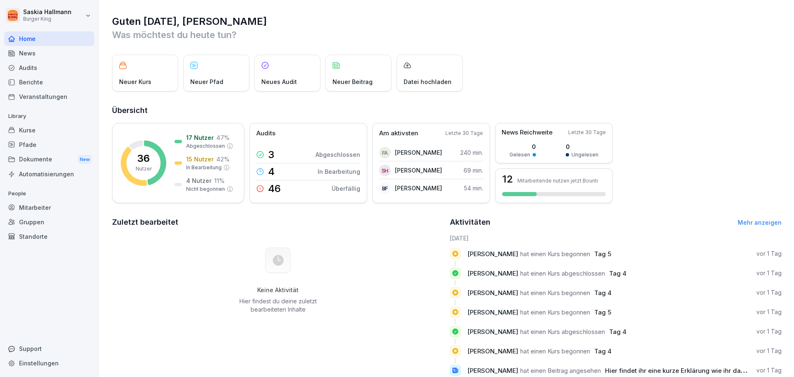  Describe the element at coordinates (385, 188) in the screenshot. I see `div: BF` at that location.